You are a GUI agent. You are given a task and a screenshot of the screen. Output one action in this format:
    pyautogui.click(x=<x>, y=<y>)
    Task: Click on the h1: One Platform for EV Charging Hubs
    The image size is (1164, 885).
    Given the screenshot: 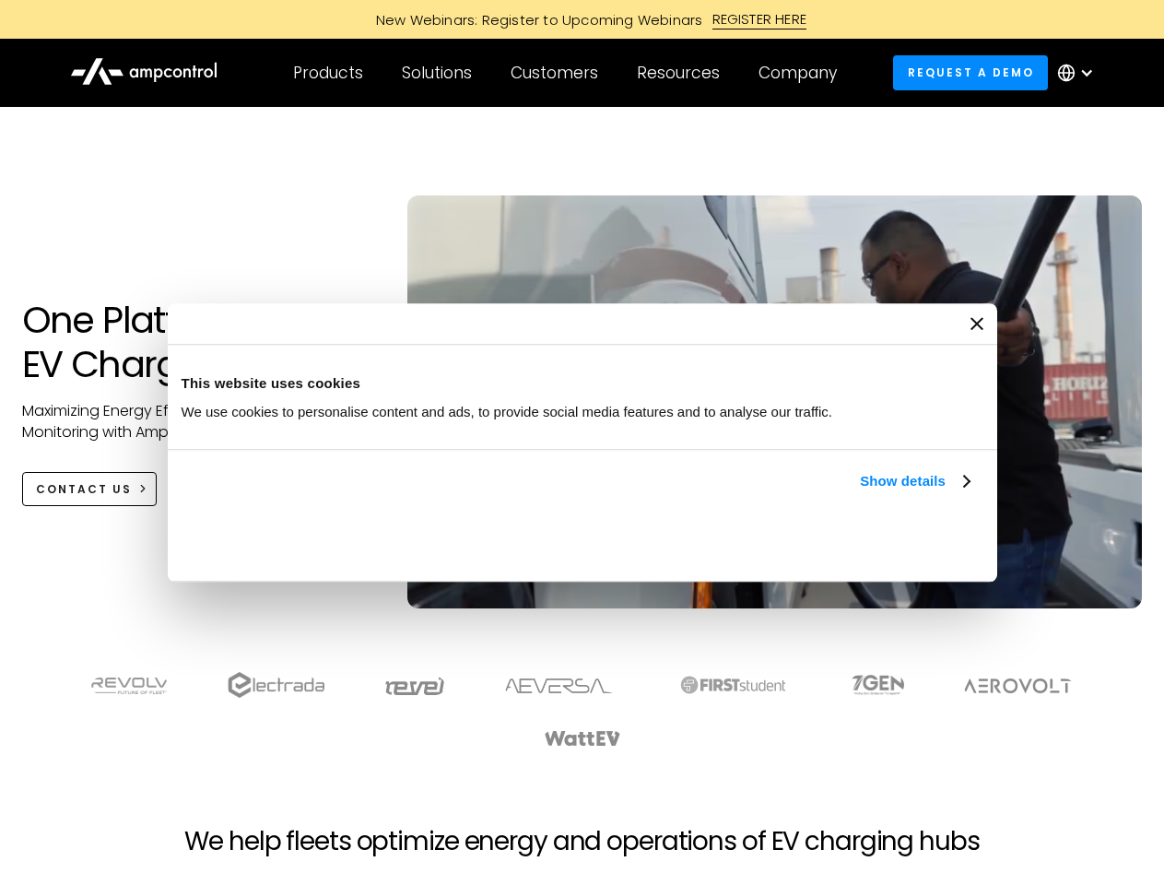 What is the action you would take?
    pyautogui.click(x=196, y=342)
    